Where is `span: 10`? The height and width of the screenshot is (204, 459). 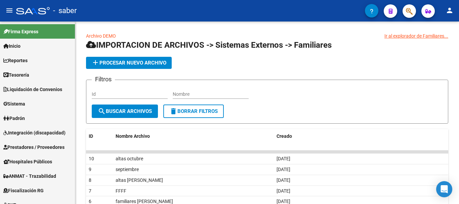 span: 10 is located at coordinates (91, 159).